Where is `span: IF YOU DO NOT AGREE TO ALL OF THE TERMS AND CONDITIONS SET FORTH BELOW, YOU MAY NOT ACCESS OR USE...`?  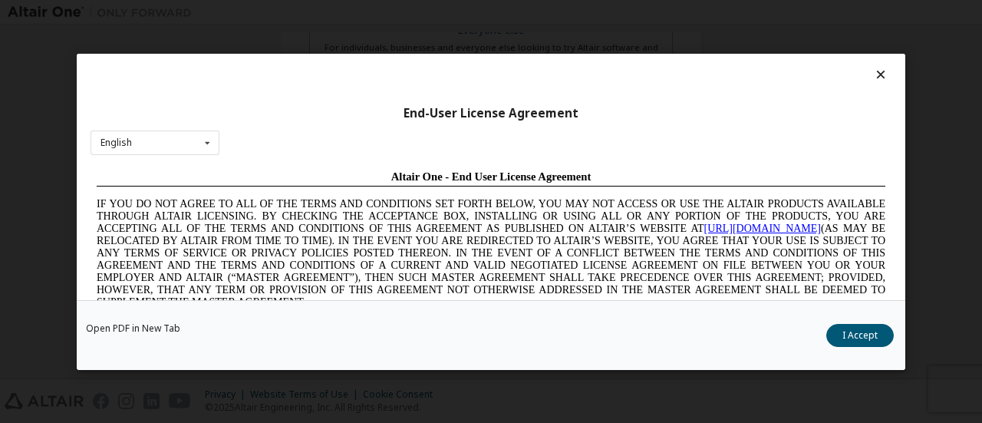 span: IF YOU DO NOT AGREE TO ALL OF THE TERMS AND CONDITIONS SET FORTH BELOW, YOU MAY NOT ACCESS OR USE... is located at coordinates (401, 88).